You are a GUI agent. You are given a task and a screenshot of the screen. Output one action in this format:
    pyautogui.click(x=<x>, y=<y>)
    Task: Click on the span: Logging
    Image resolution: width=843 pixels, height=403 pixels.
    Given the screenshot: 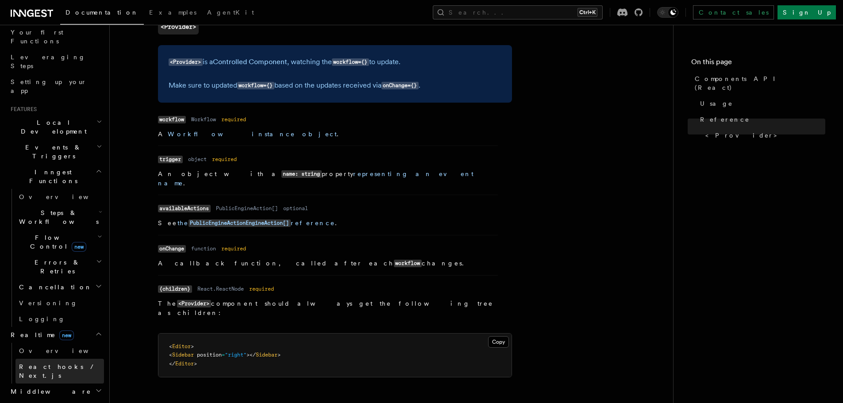 What is the action you would take?
    pyautogui.click(x=42, y=319)
    